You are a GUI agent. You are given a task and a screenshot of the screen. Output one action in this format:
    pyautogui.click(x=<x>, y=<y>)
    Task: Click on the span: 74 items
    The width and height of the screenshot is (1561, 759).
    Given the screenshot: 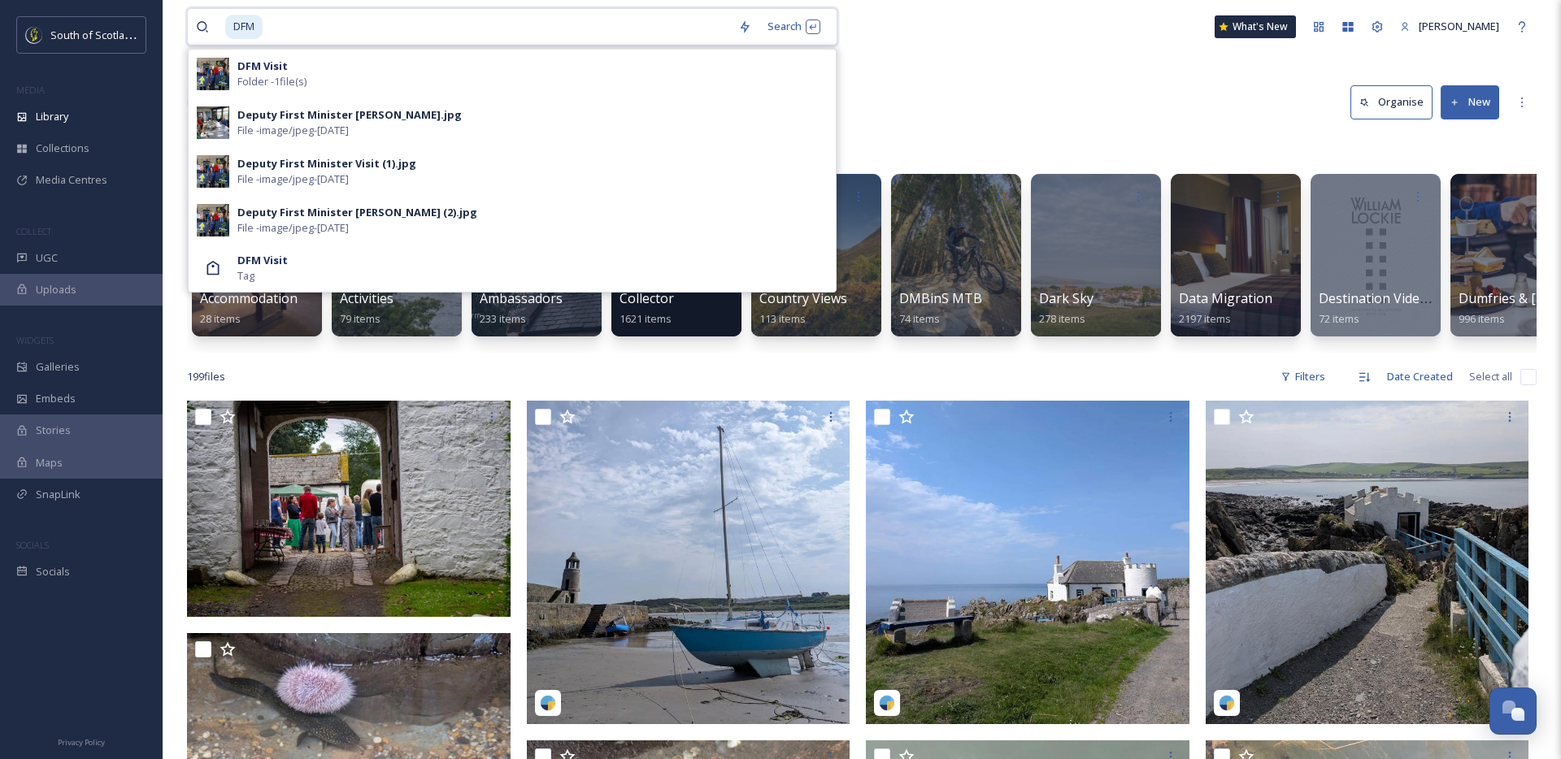 What is the action you would take?
    pyautogui.click(x=920, y=319)
    